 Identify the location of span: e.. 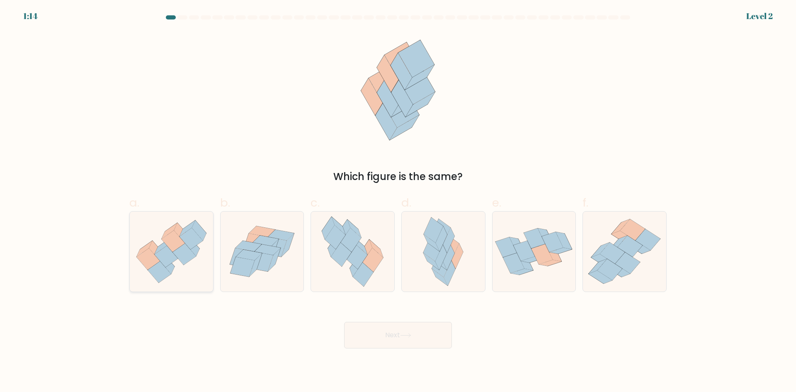
(497, 202).